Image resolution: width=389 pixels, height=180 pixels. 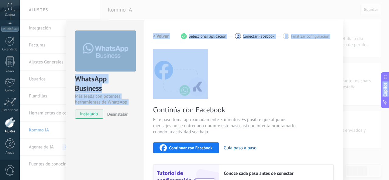 What do you see at coordinates (207, 36) in the screenshot?
I see `span: Seleccionar aplicación` at bounding box center [207, 36].